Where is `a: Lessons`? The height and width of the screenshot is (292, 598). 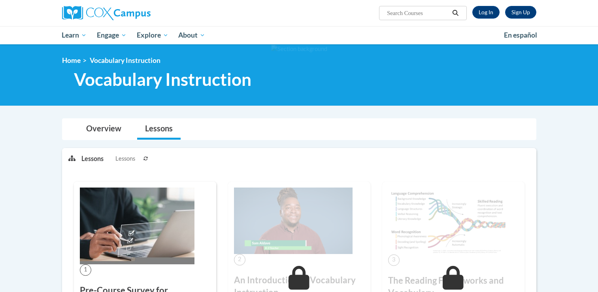 a: Lessons is located at coordinates (159, 129).